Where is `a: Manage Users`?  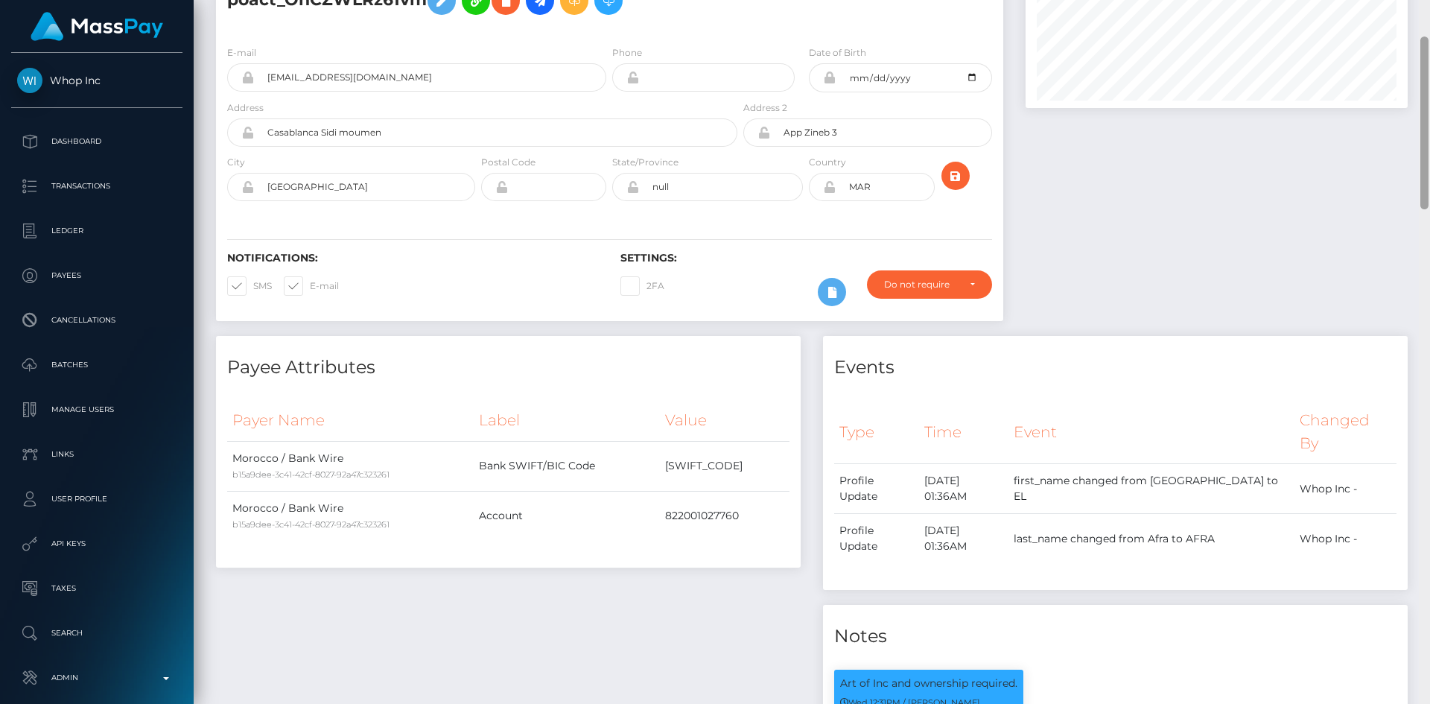
a: Manage Users is located at coordinates (97, 410).